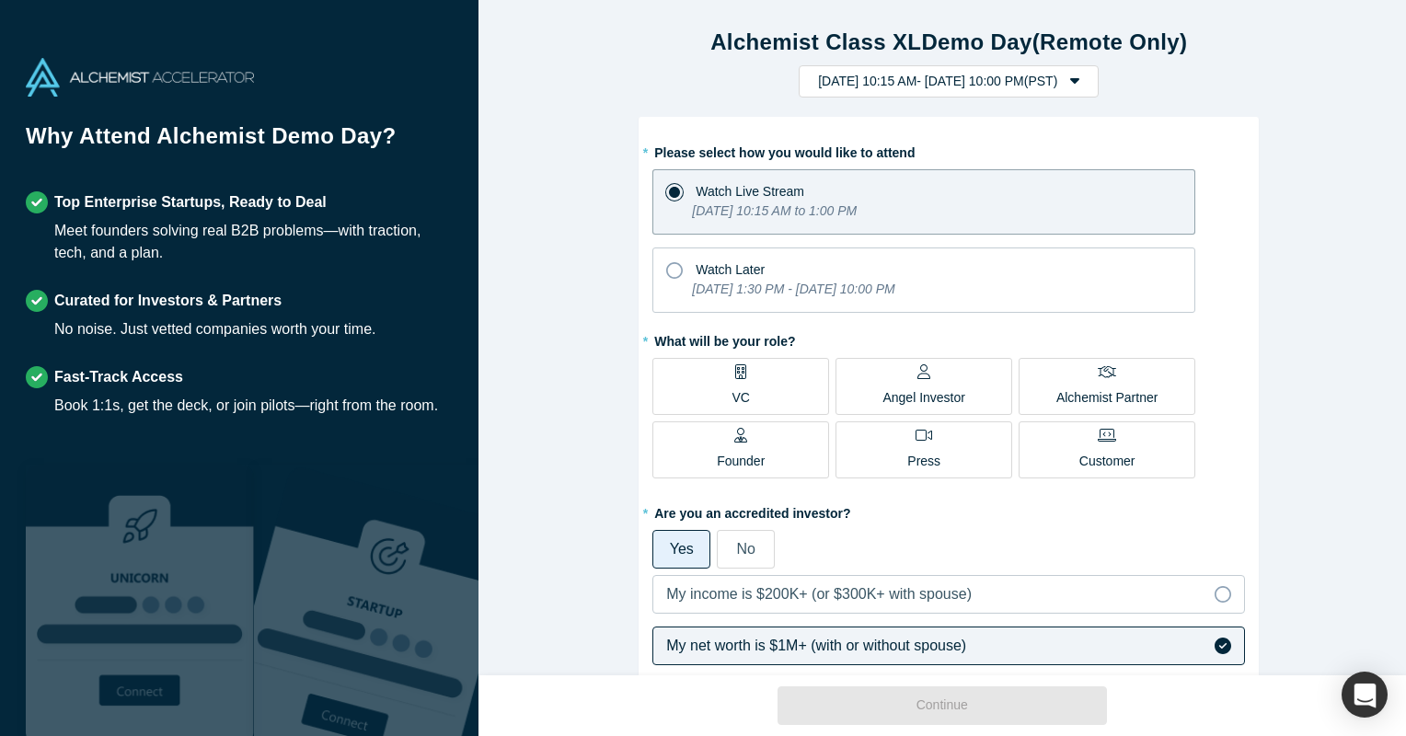  What do you see at coordinates (167, 300) in the screenshot?
I see `strong: Curated for Investors & Partners` at bounding box center [167, 300].